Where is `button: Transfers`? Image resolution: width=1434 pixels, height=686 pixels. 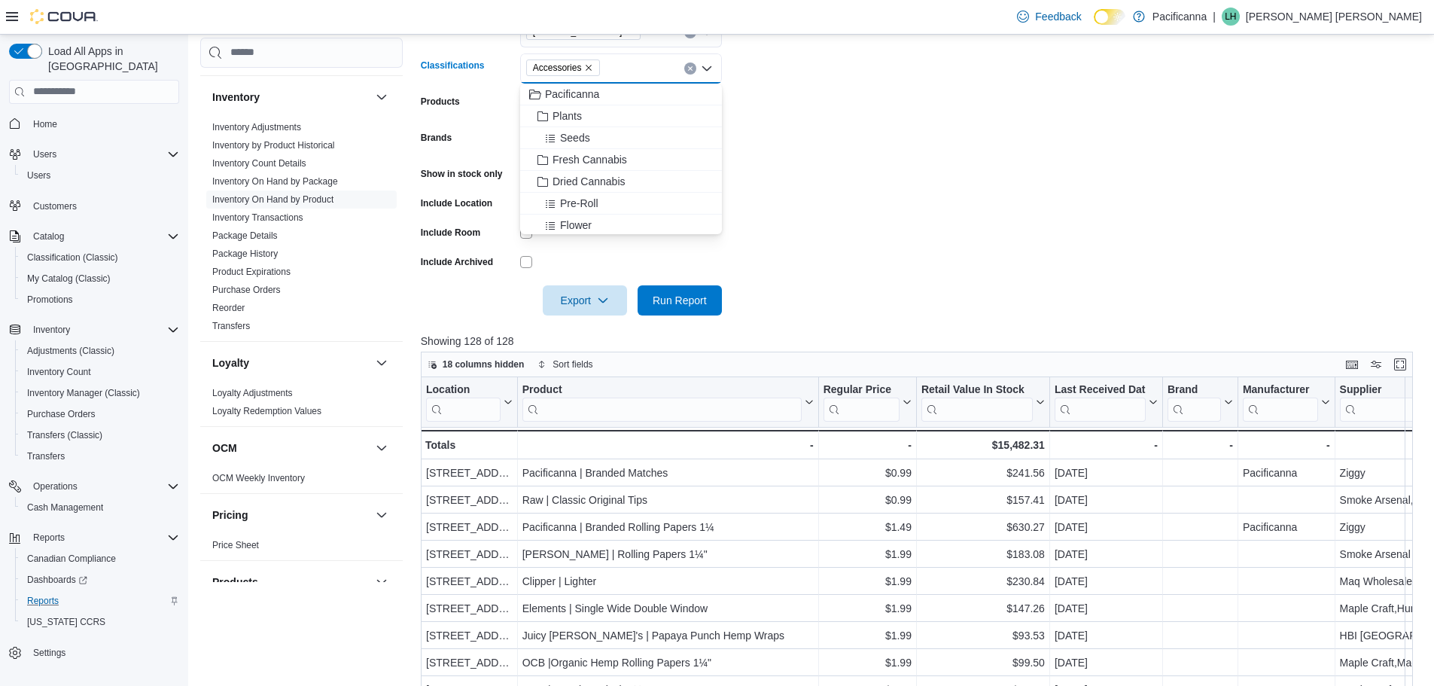
button: Transfers is located at coordinates (100, 456).